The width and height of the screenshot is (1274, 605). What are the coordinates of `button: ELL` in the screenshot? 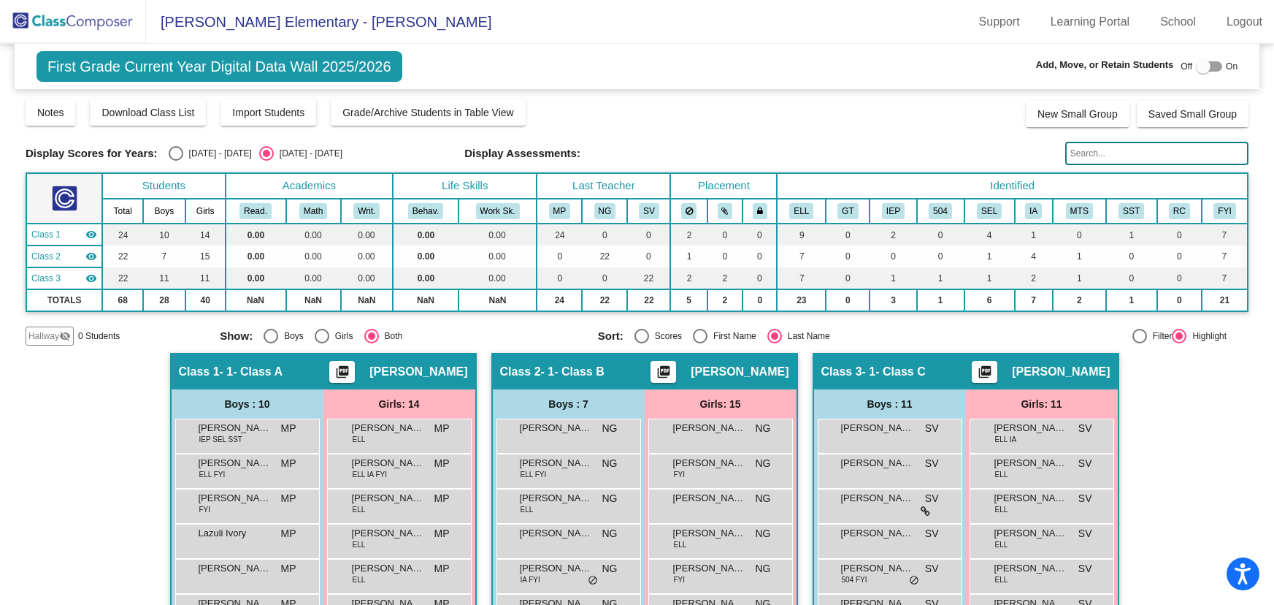 It's located at (801, 211).